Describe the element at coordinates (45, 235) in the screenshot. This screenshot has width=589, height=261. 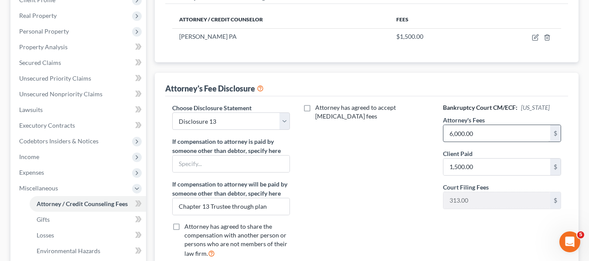
I see `span: Losses` at that location.